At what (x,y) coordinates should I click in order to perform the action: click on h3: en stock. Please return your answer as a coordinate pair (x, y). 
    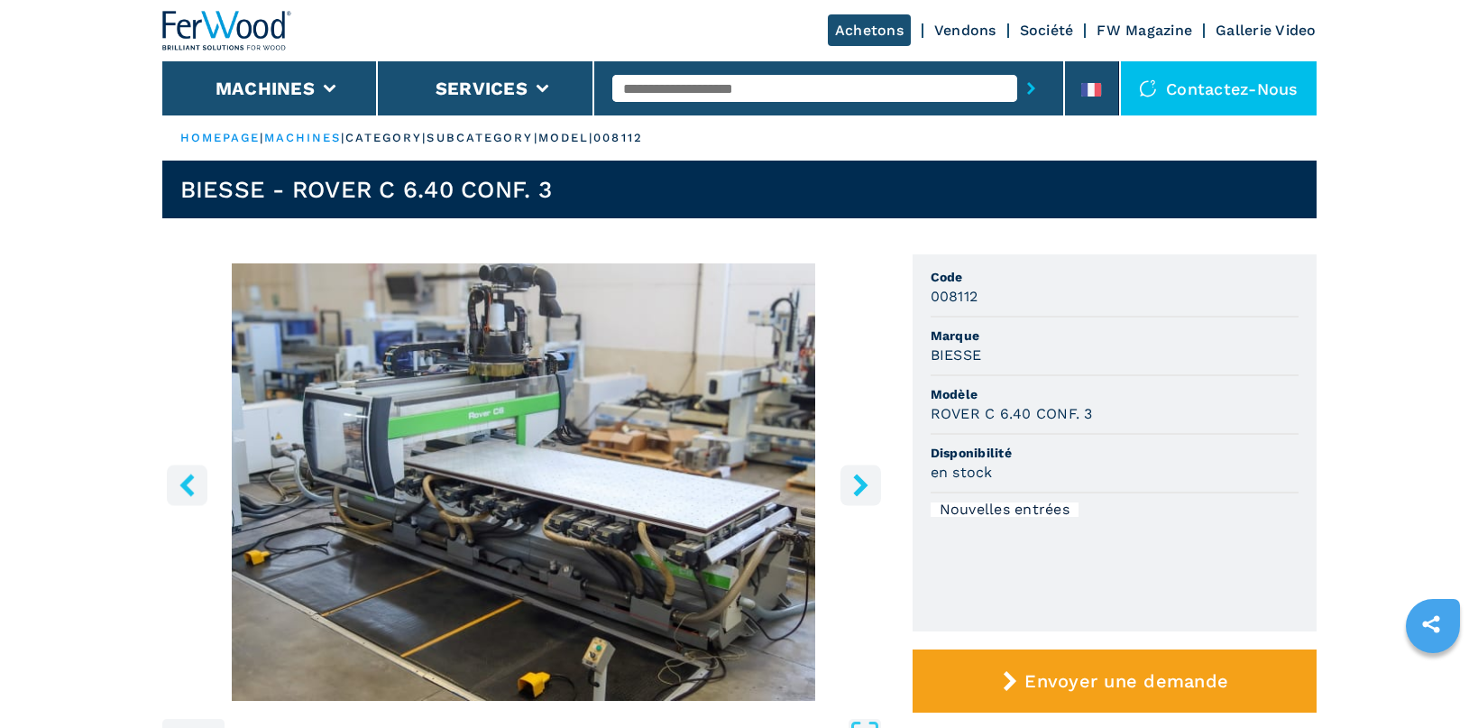
    Looking at the image, I should click on (961, 472).